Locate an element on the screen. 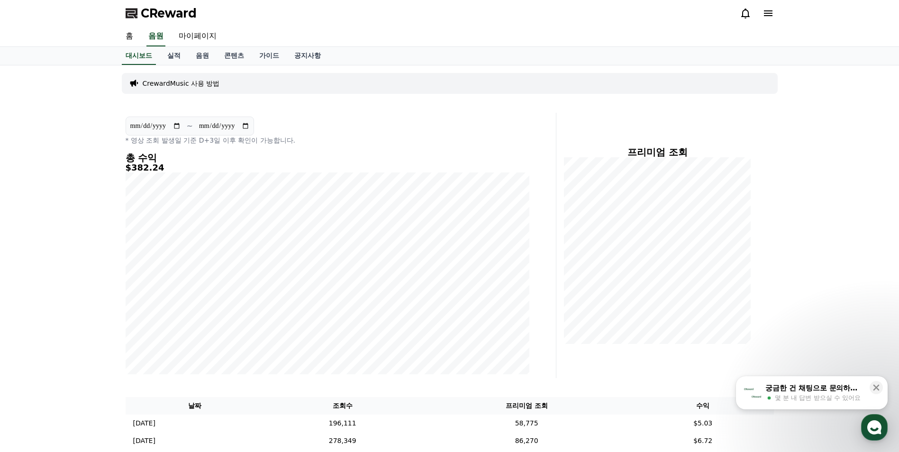  h4: 총 수익 is located at coordinates (328, 158).